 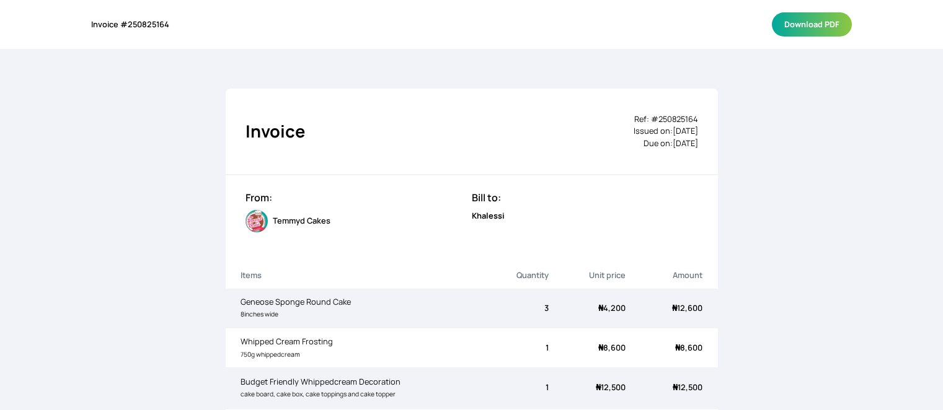 What do you see at coordinates (275, 131) in the screenshot?
I see `h2: Invoice` at bounding box center [275, 131].